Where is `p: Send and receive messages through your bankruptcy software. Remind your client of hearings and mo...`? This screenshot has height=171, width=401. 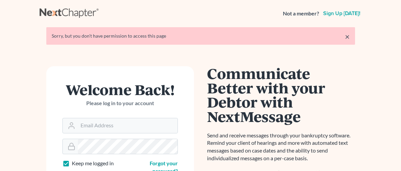
p: Send and receive messages through your bankruptcy software. Remind your client of hearings and mo... is located at coordinates (281, 146).